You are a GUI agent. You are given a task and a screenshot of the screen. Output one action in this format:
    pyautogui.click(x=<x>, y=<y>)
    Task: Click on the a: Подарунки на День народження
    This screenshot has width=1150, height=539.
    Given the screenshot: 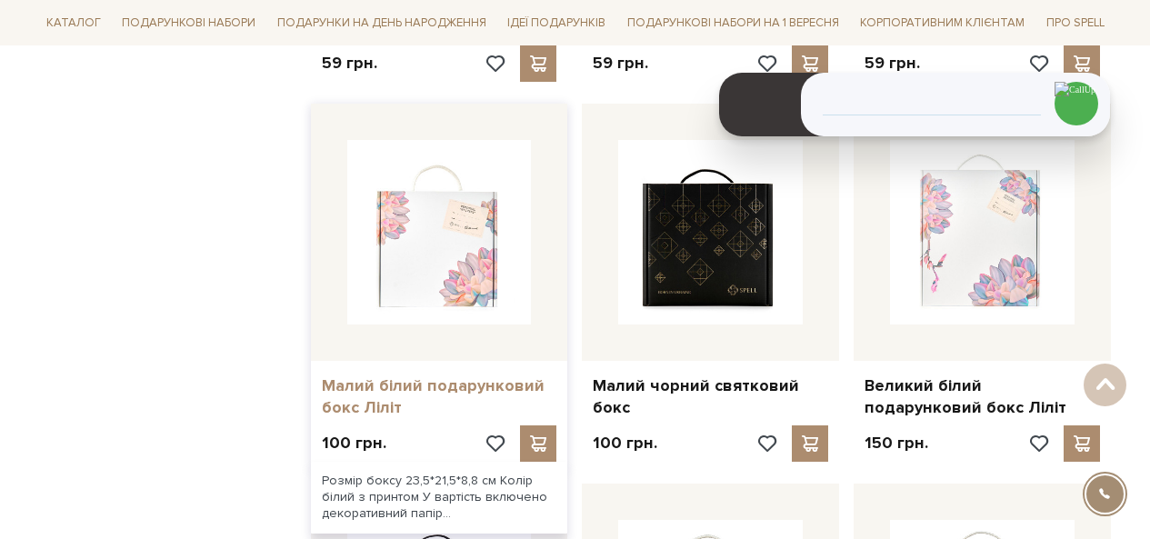 What is the action you would take?
    pyautogui.click(x=382, y=23)
    